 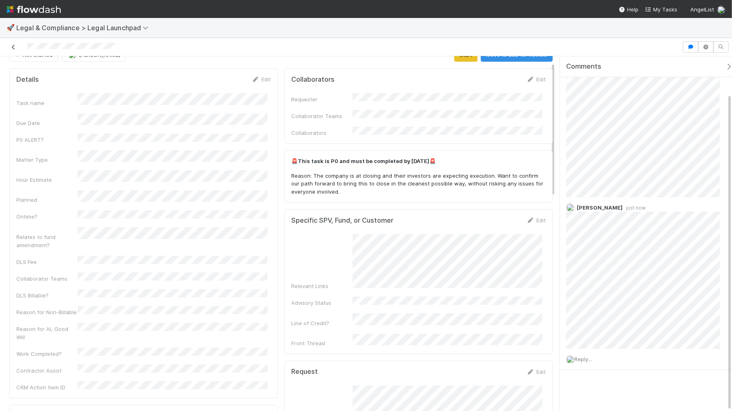 I want to click on div: DLS Fee, so click(x=47, y=262).